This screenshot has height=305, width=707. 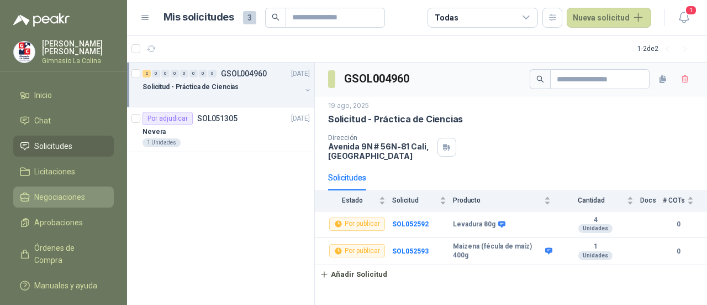 I want to click on a: Chat, so click(x=64, y=120).